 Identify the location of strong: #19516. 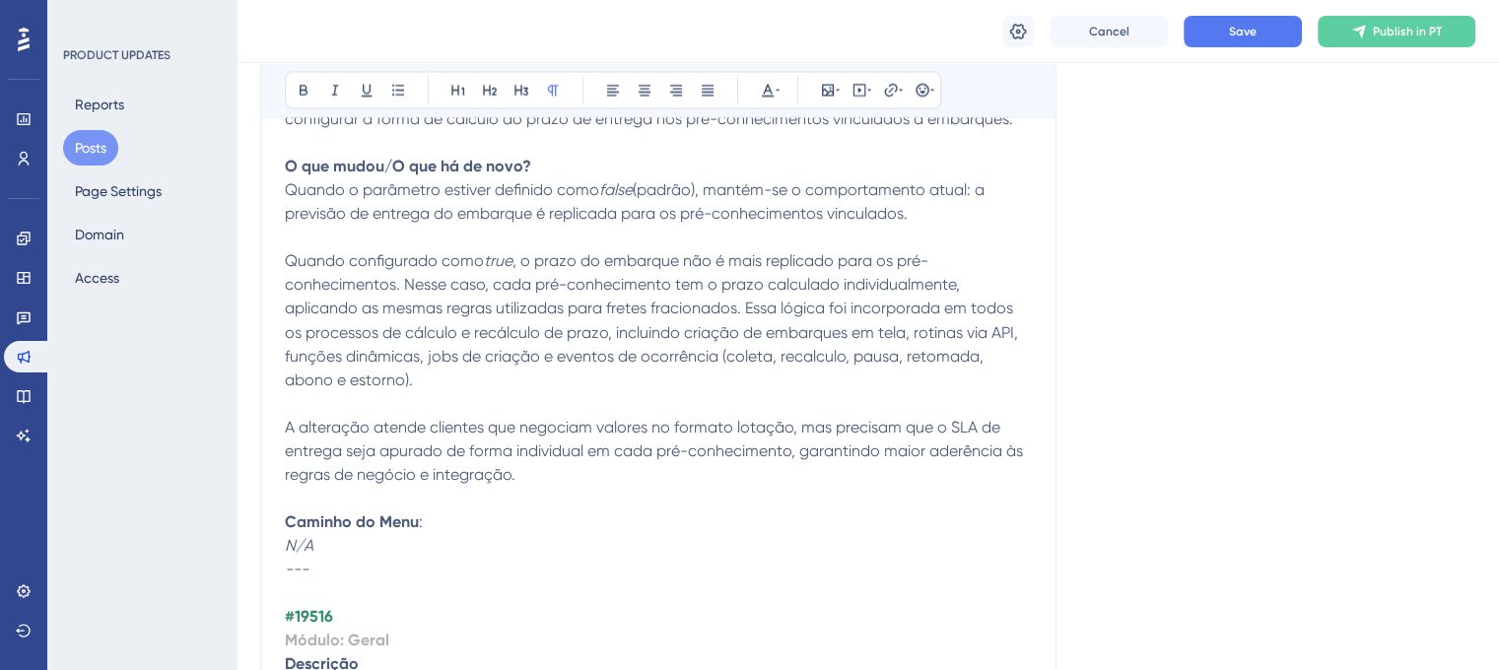
(308, 615).